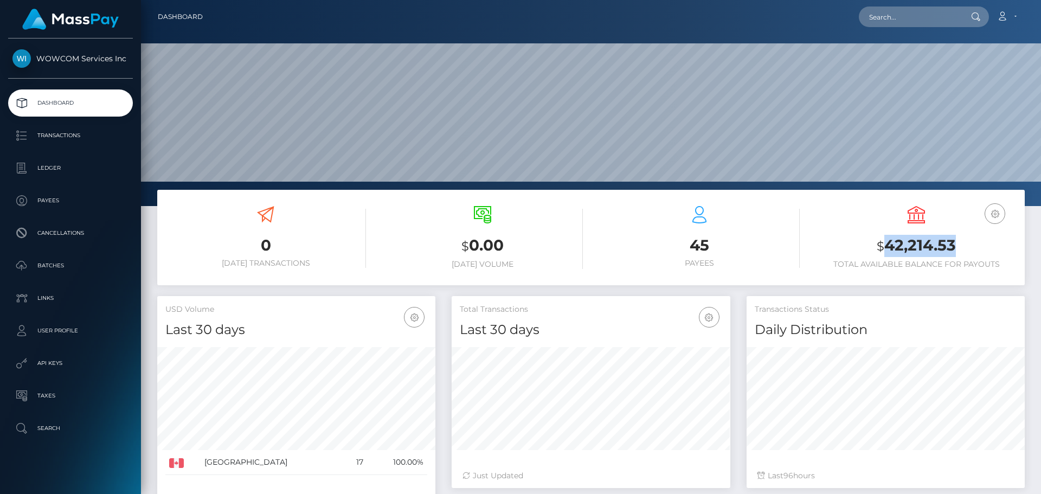  Describe the element at coordinates (483, 246) in the screenshot. I see `h3: 0.00` at that location.